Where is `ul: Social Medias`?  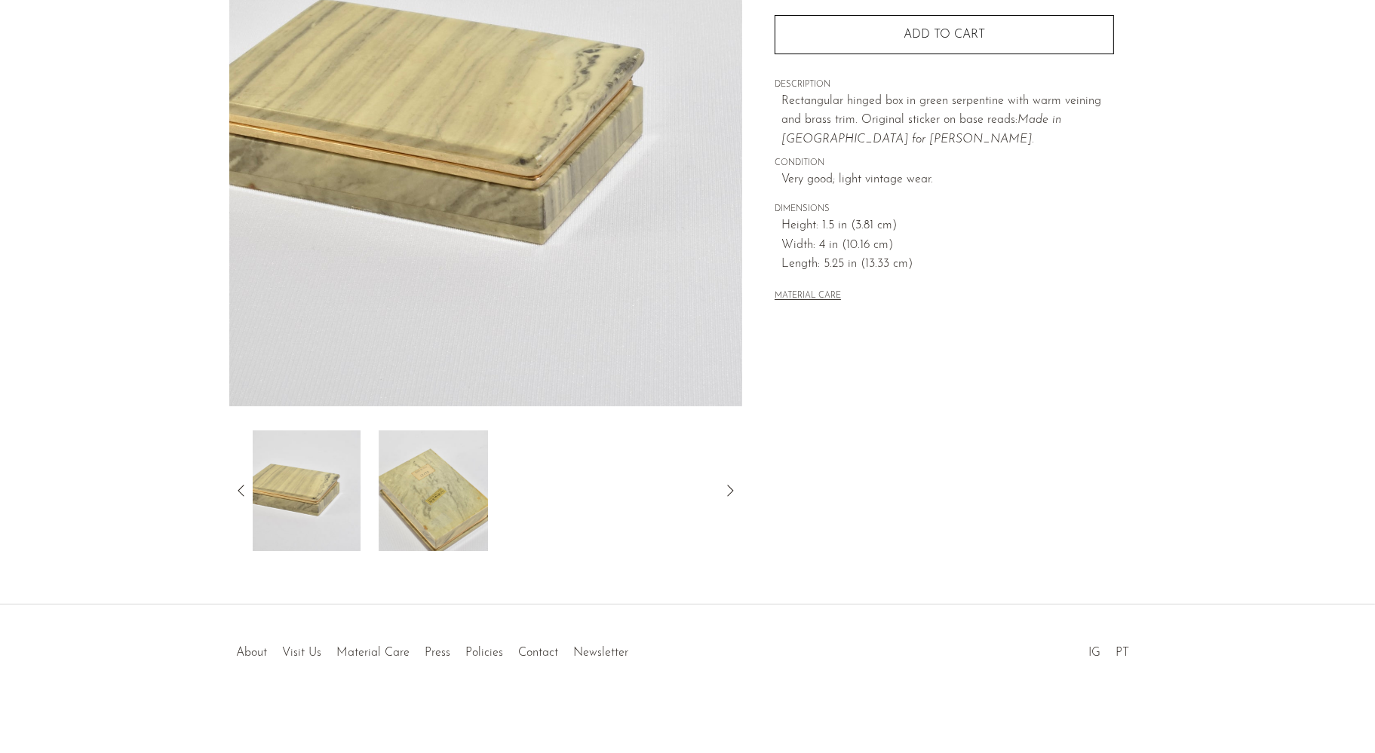
ul: Social Medias is located at coordinates (1109, 649).